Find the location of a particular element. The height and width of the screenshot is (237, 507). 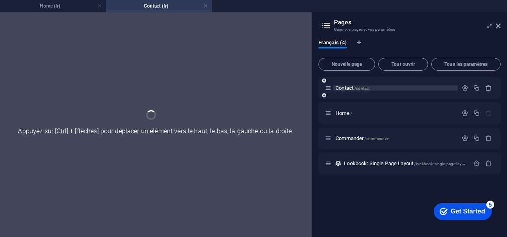

div: La page de départ ne peut pas être supprimée. is located at coordinates (488, 113).